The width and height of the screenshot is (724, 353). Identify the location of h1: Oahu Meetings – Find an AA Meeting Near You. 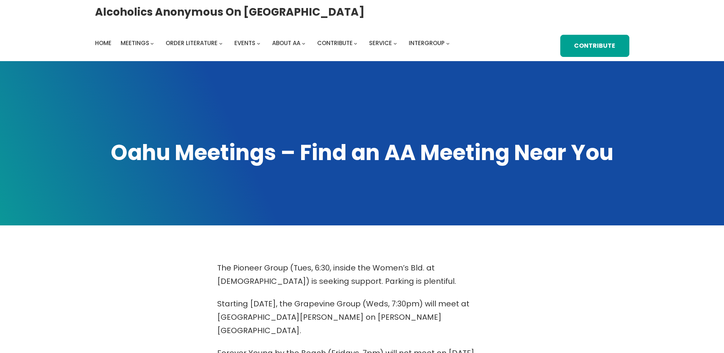
(362, 153).